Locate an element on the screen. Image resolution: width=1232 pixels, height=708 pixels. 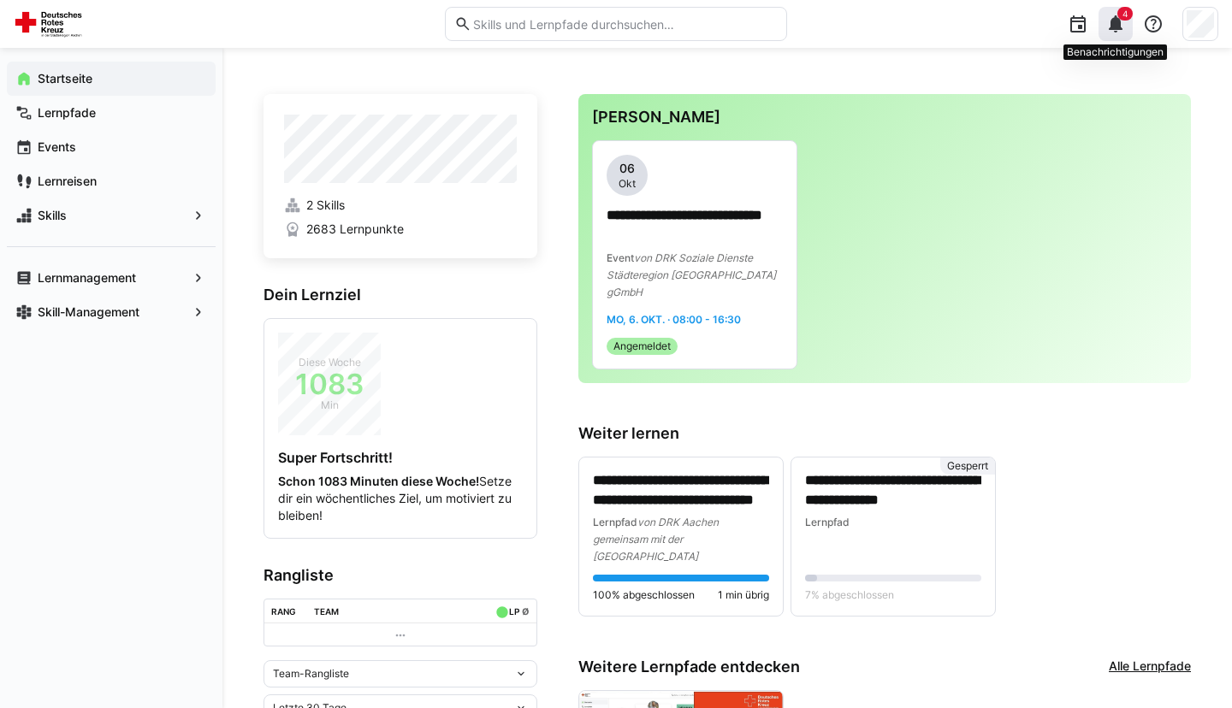
div: LP is located at coordinates (514, 612).